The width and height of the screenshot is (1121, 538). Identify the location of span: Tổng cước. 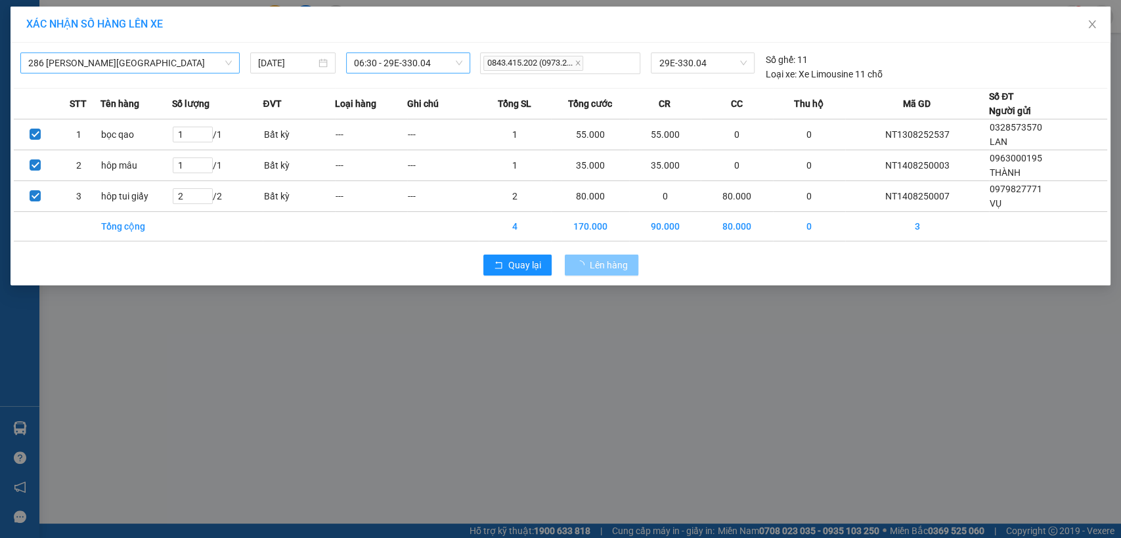
(589, 104).